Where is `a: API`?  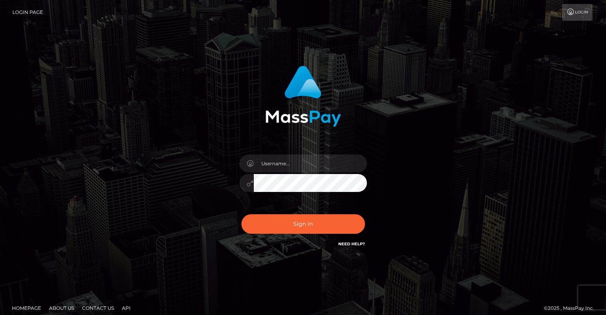 a: API is located at coordinates (126, 308).